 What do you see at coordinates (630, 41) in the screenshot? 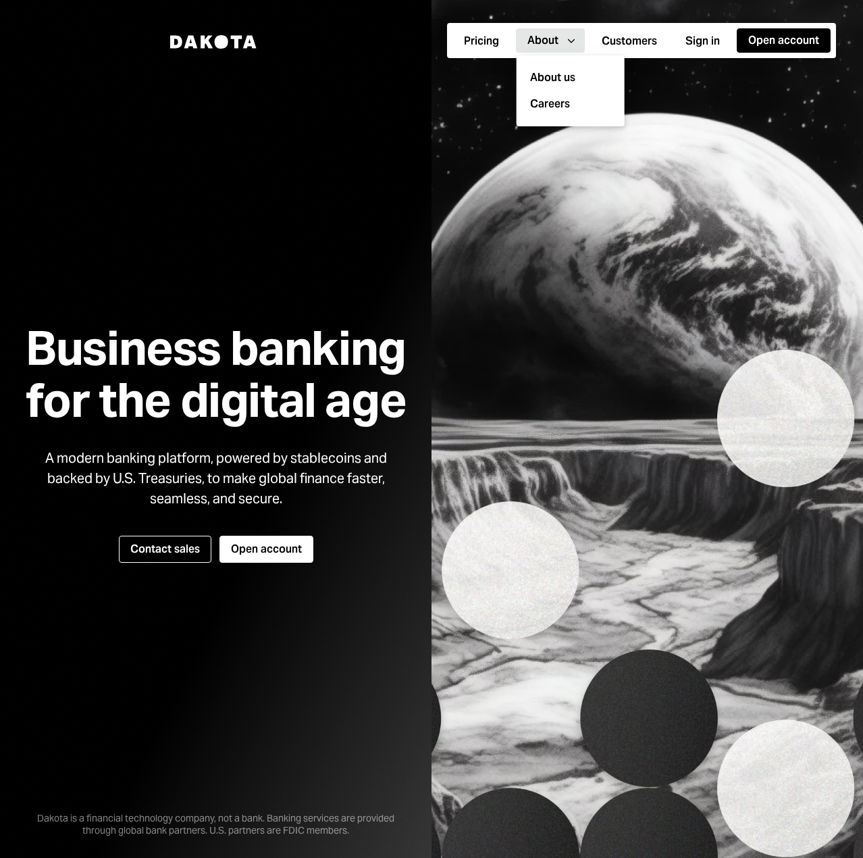
I see `button: Customers` at bounding box center [630, 41].